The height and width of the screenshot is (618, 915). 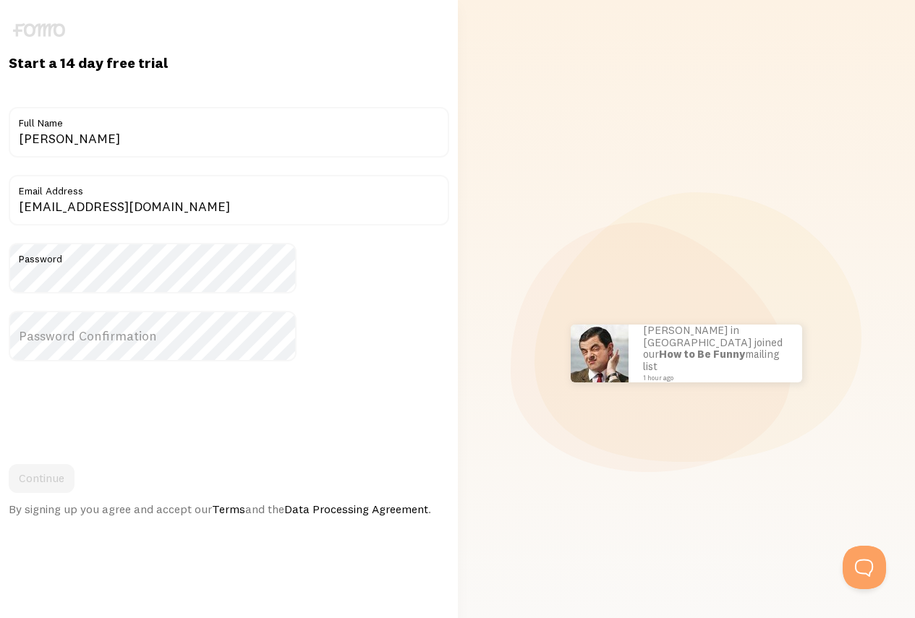 I want to click on label: Full Name, so click(x=229, y=119).